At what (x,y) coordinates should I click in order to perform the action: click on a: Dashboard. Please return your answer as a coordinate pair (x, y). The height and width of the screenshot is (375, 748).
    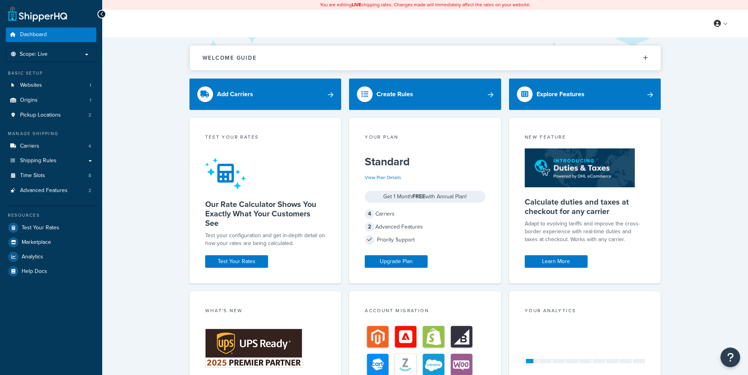
    Looking at the image, I should click on (51, 35).